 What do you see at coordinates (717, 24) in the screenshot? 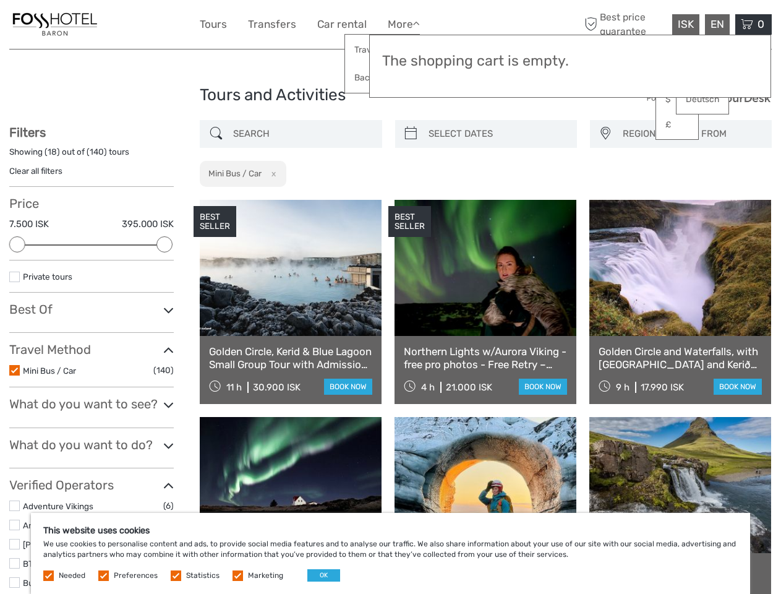
I see `div: EN` at bounding box center [717, 24].